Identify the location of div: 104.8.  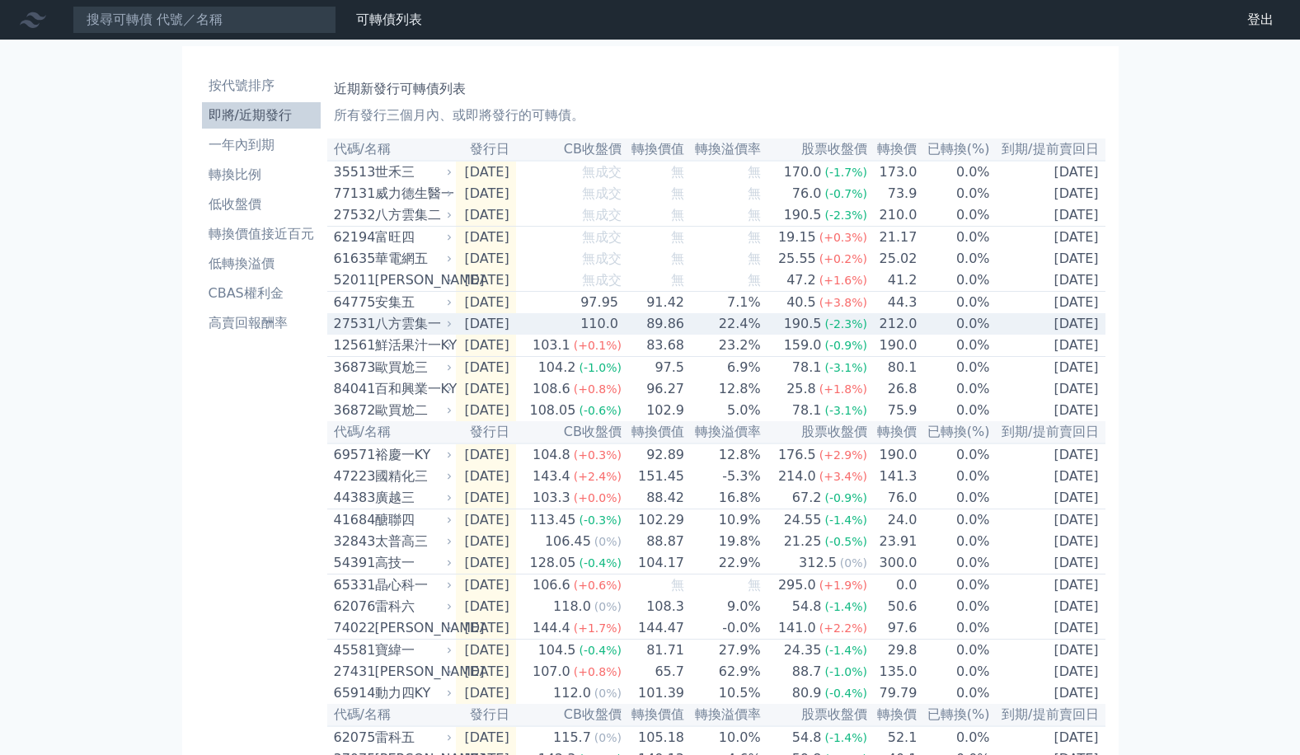
(552, 455).